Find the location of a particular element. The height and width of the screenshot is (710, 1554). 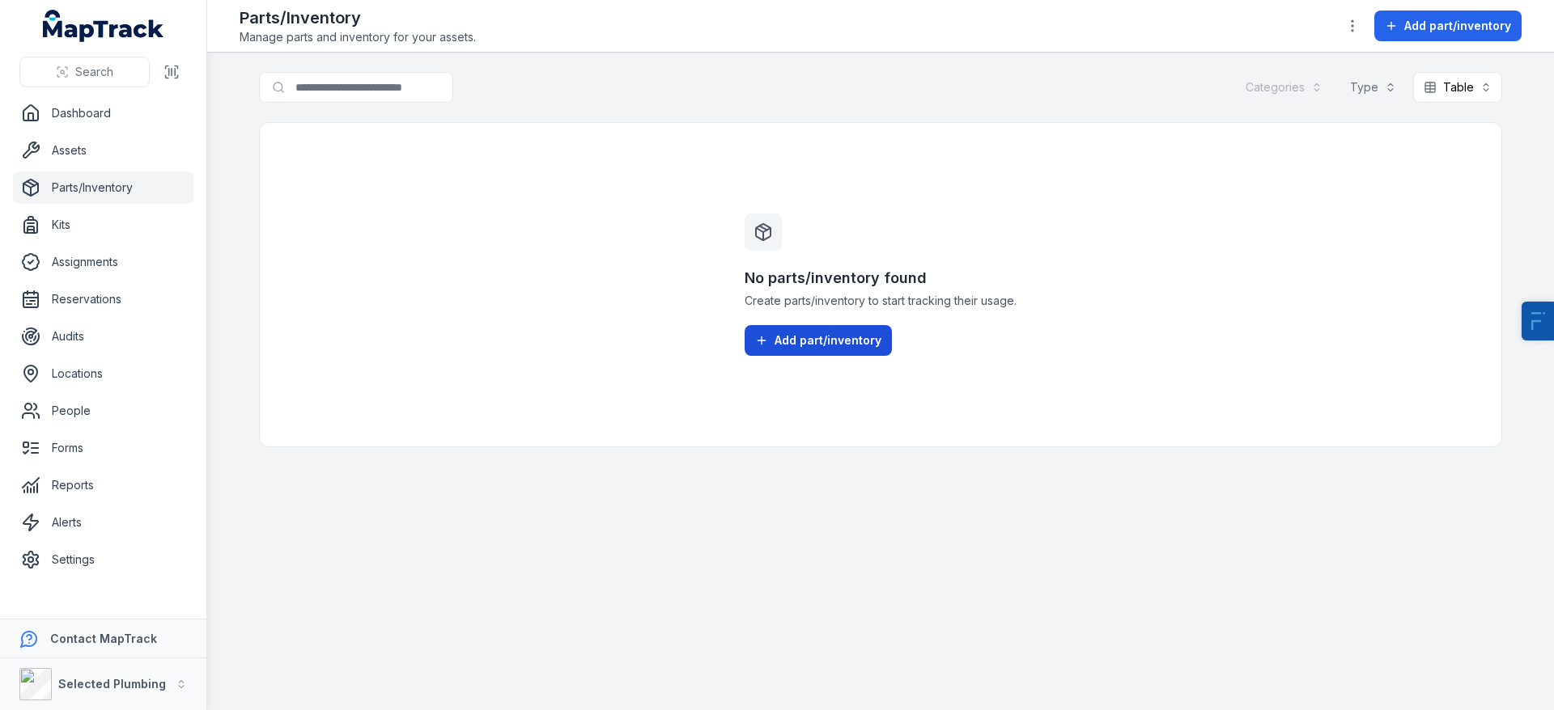

a: Audits is located at coordinates (103, 337).